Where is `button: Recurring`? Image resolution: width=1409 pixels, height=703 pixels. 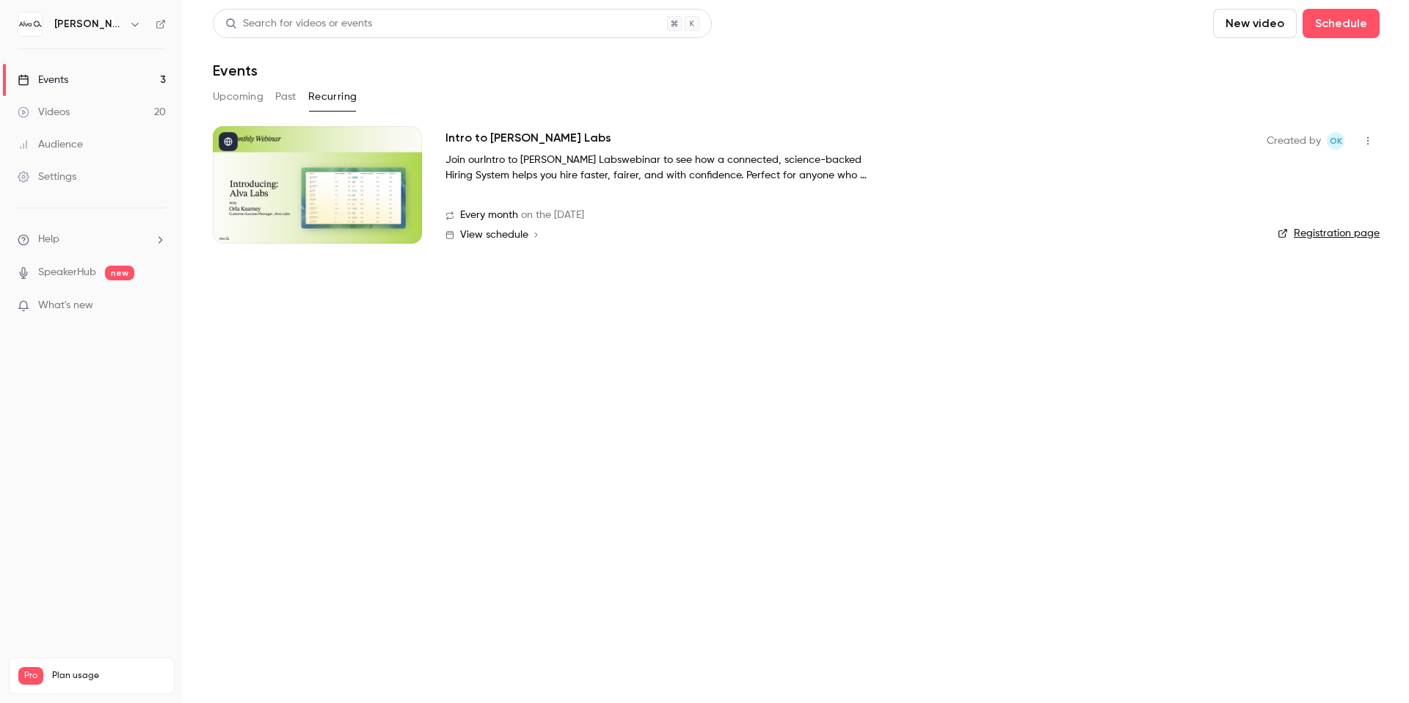 button: Recurring is located at coordinates (332, 97).